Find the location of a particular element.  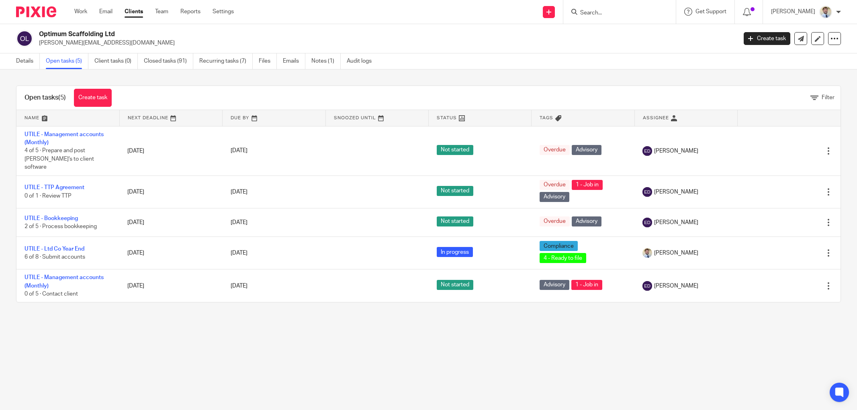

a: Details is located at coordinates (28, 61).